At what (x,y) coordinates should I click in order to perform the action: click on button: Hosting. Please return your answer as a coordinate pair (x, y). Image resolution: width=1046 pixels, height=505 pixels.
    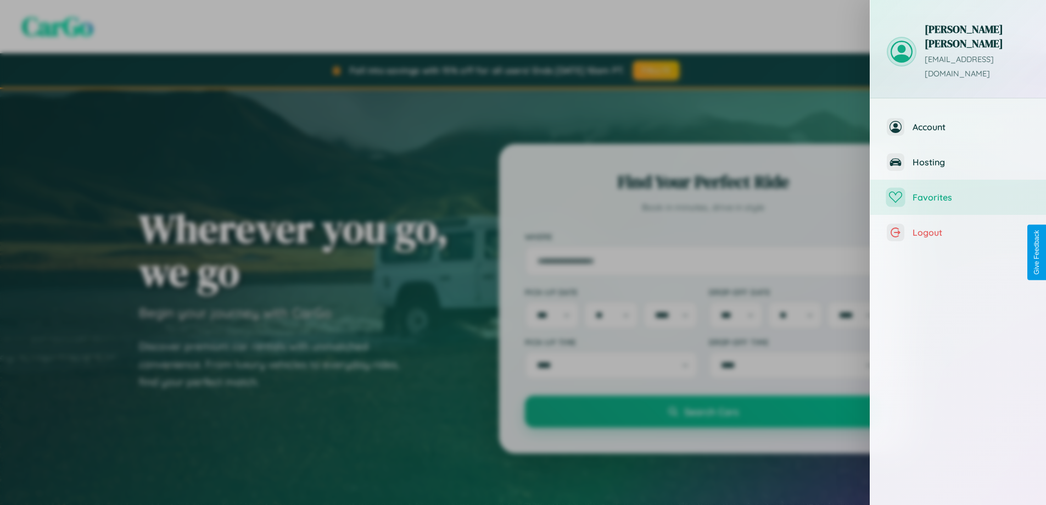
    Looking at the image, I should click on (959, 162).